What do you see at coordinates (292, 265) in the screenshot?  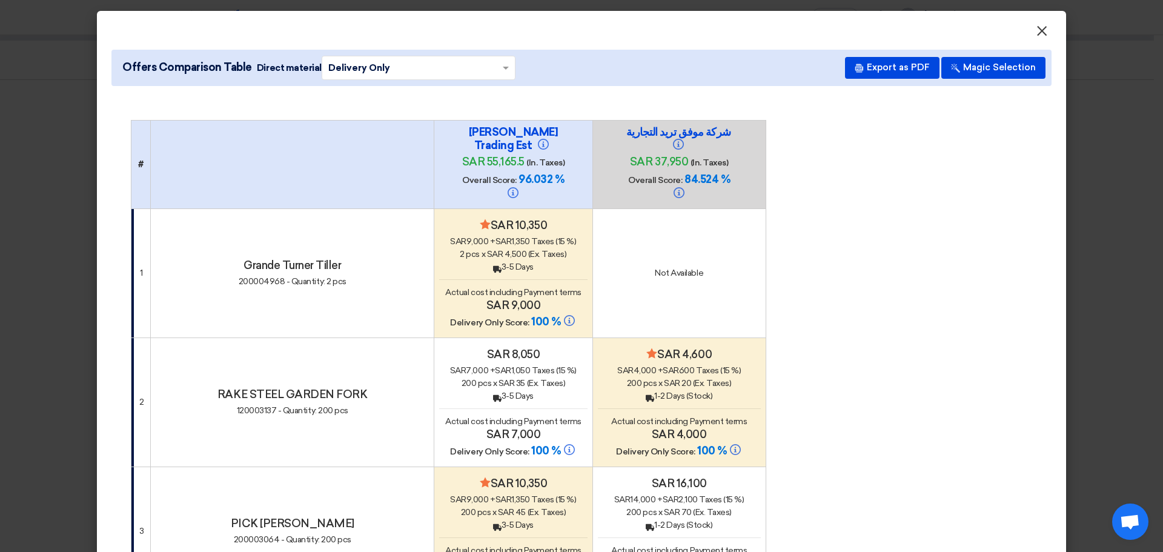 I see `h4: Grande Turner Tiller` at bounding box center [292, 265].